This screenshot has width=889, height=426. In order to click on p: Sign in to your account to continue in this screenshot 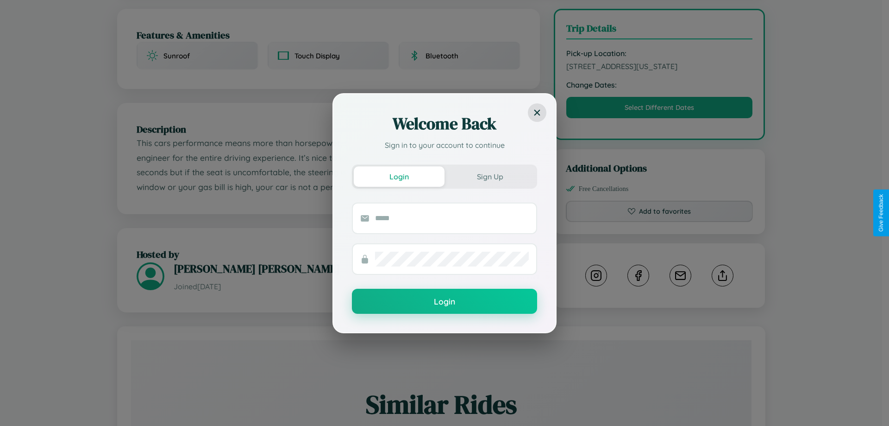, I will do `click(445, 145)`.